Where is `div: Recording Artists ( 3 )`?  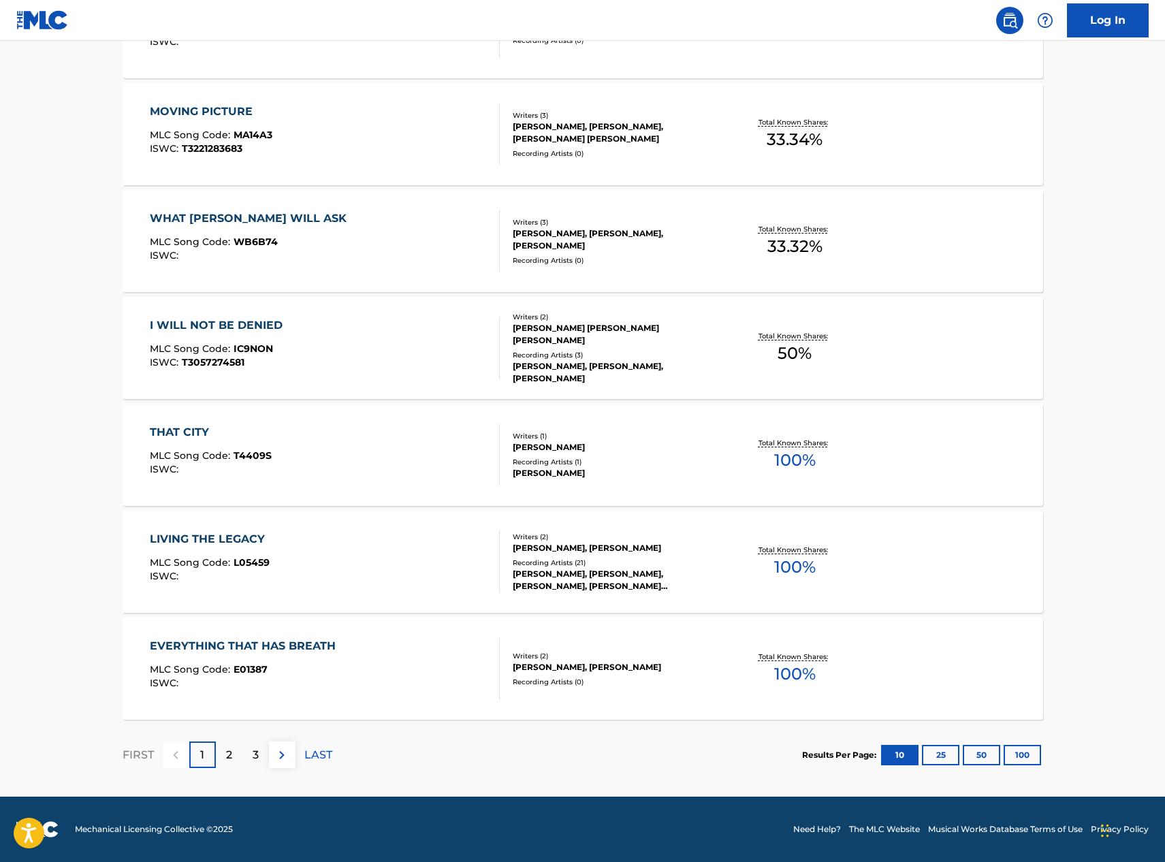
div: Recording Artists ( 3 ) is located at coordinates (615, 355).